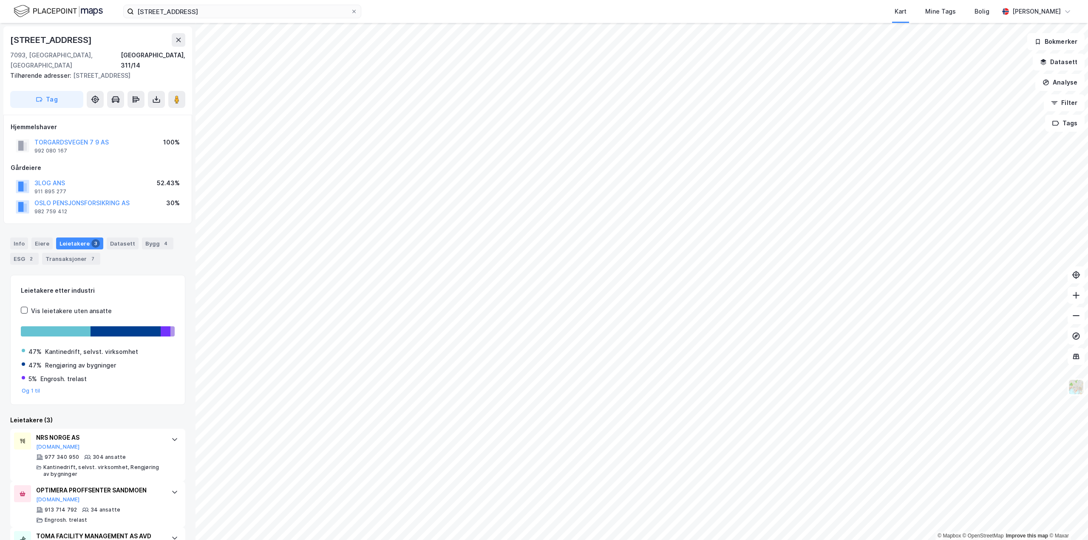 This screenshot has height=540, width=1088. I want to click on div: 100%, so click(171, 142).